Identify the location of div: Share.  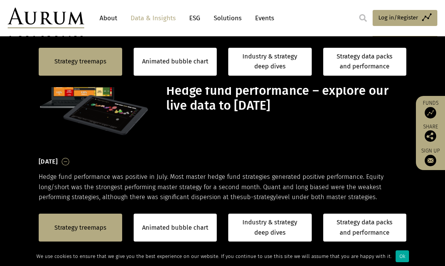
(430, 133).